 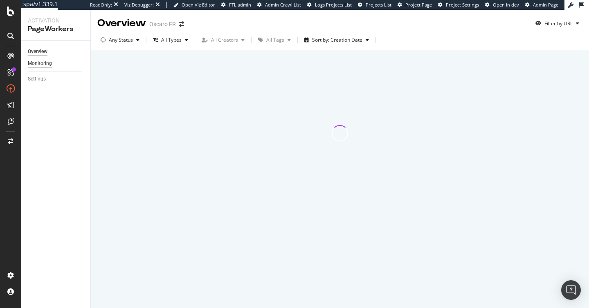 What do you see at coordinates (557, 23) in the screenshot?
I see `button: Filter by URL` at bounding box center [557, 23].